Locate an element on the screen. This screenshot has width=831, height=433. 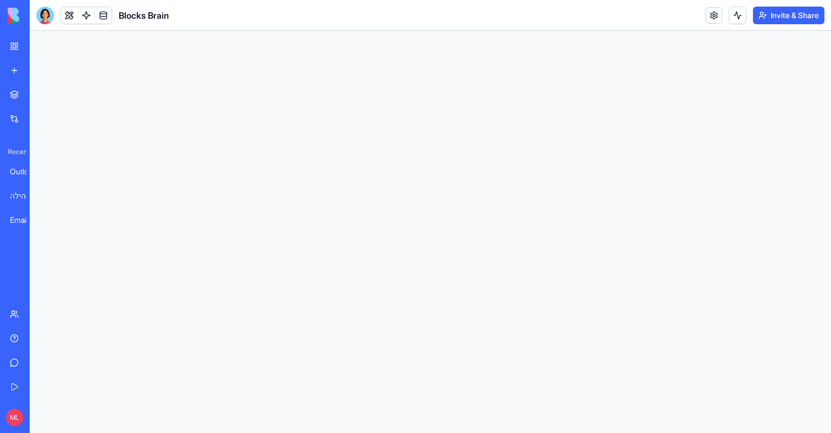
div: תיאטרון הקהילה is located at coordinates (25, 196).